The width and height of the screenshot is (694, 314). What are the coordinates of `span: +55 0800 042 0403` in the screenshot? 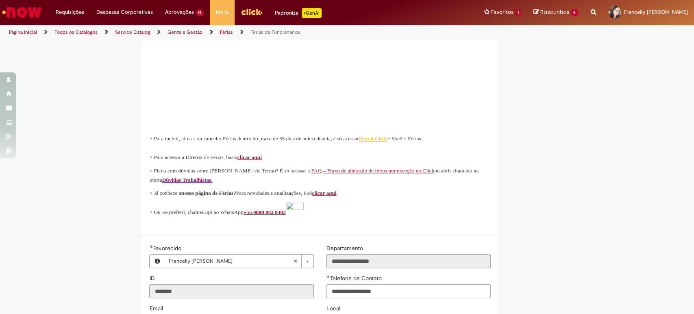 It's located at (265, 212).